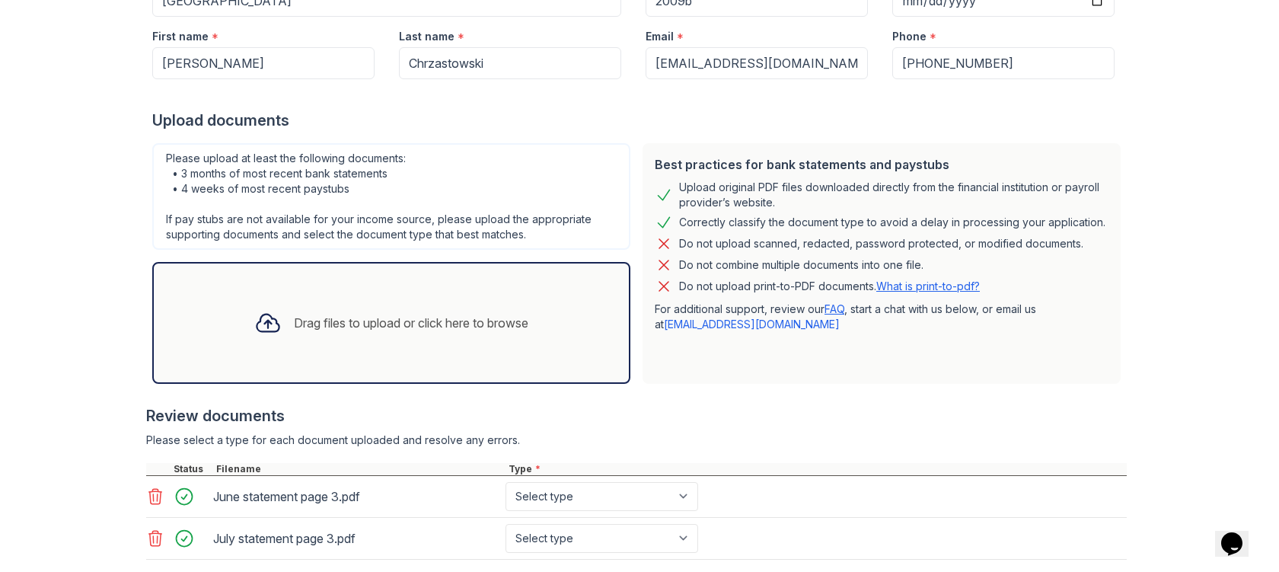 This screenshot has width=1279, height=572. Describe the element at coordinates (892, 222) in the screenshot. I see `div: Correctly classify the document type to avoid a delay in processing your application.` at that location.